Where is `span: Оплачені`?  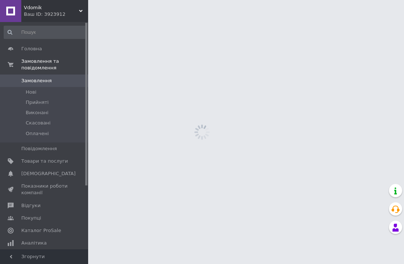 span: Оплачені is located at coordinates (37, 134).